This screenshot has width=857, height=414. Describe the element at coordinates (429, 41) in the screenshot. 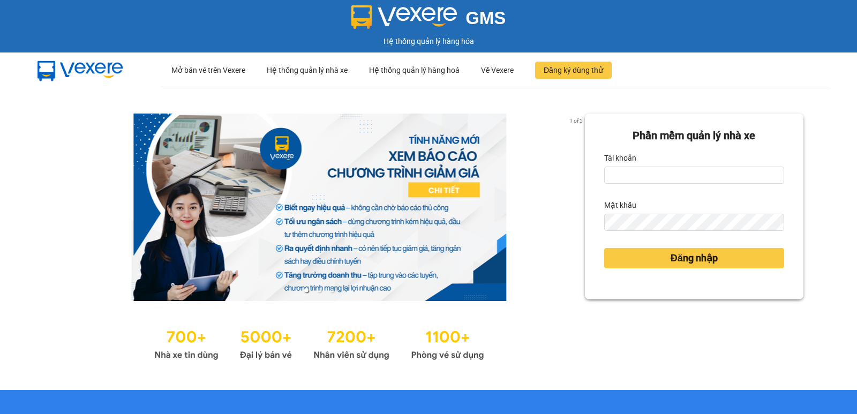

I see `div: Hệ thống quản lý hàng hóa` at that location.